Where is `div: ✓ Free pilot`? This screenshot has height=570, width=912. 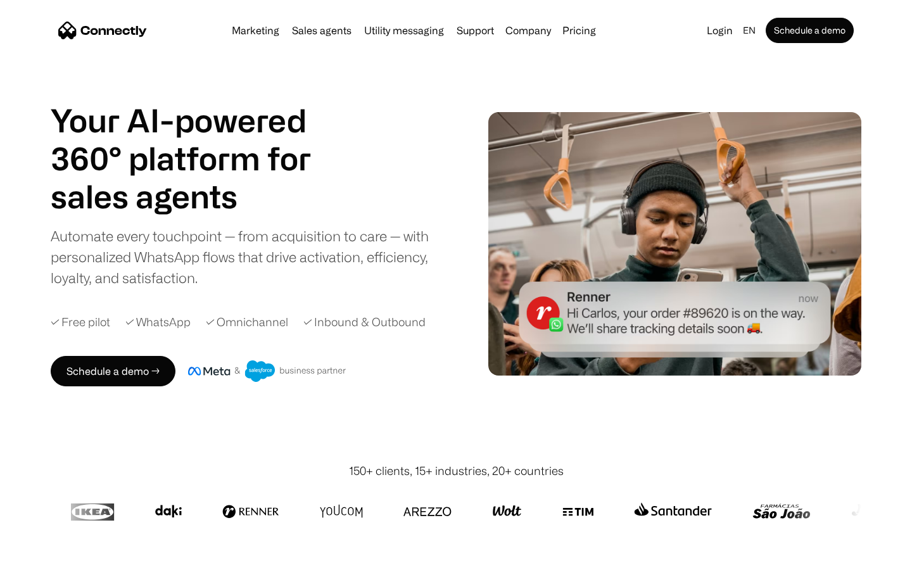 div: ✓ Free pilot is located at coordinates (80, 322).